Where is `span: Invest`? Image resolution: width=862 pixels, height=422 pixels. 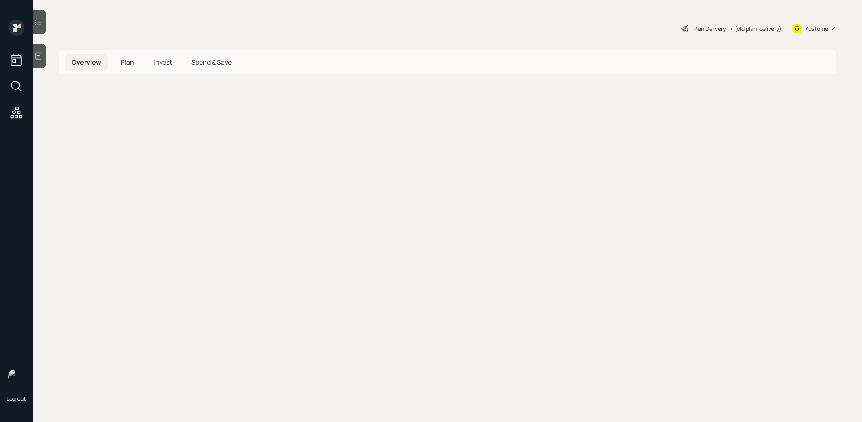 span: Invest is located at coordinates (163, 62).